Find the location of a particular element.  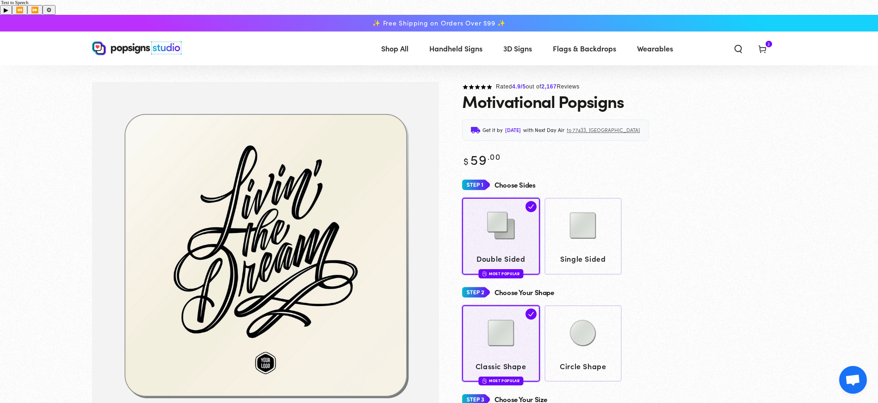

span: Single Sided is located at coordinates (583, 258).